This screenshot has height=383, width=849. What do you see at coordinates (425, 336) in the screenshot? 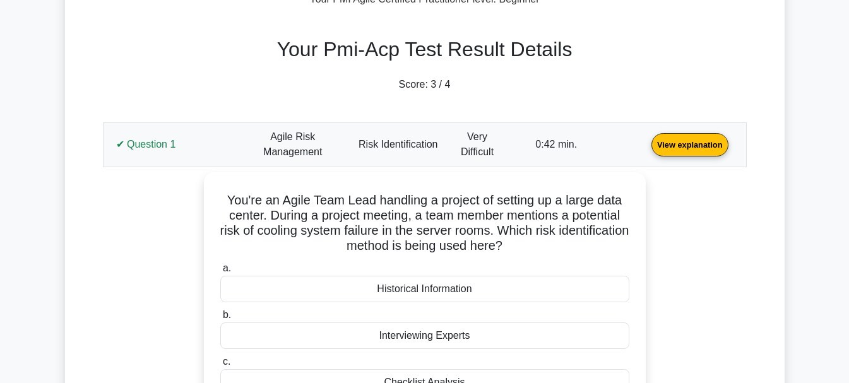
I see `div: Interviewing Experts` at bounding box center [425, 336].